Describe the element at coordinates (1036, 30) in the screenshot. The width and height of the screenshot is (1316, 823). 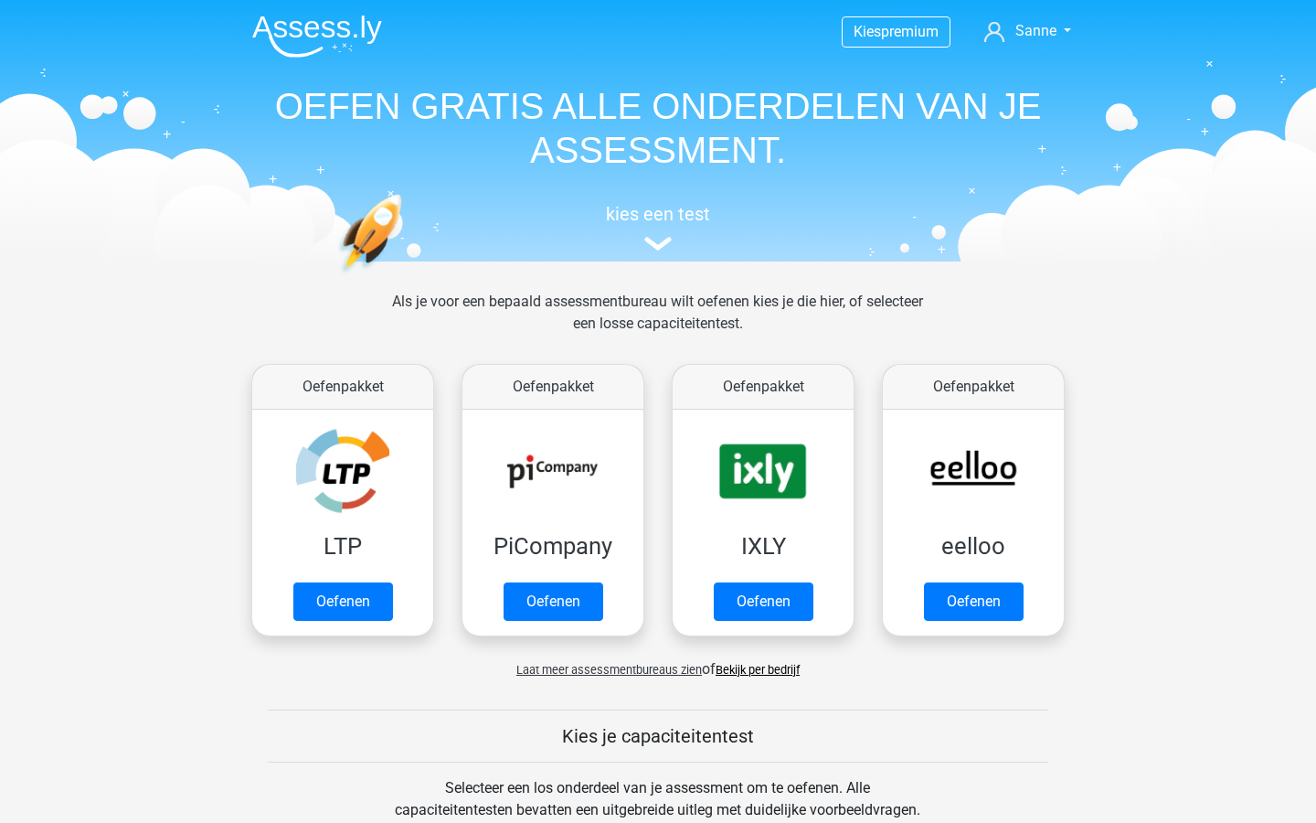
I see `span: Sanne` at that location.